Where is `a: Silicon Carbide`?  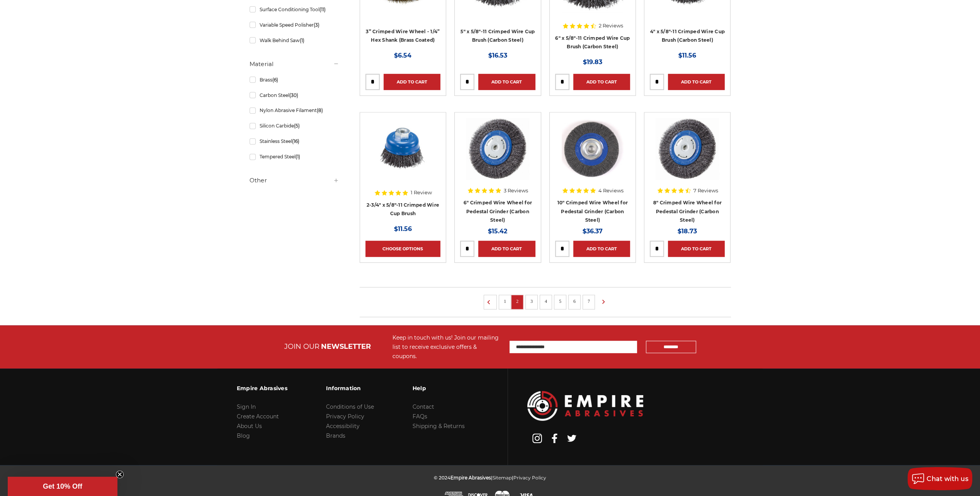
a: Silicon Carbide is located at coordinates (294, 126).